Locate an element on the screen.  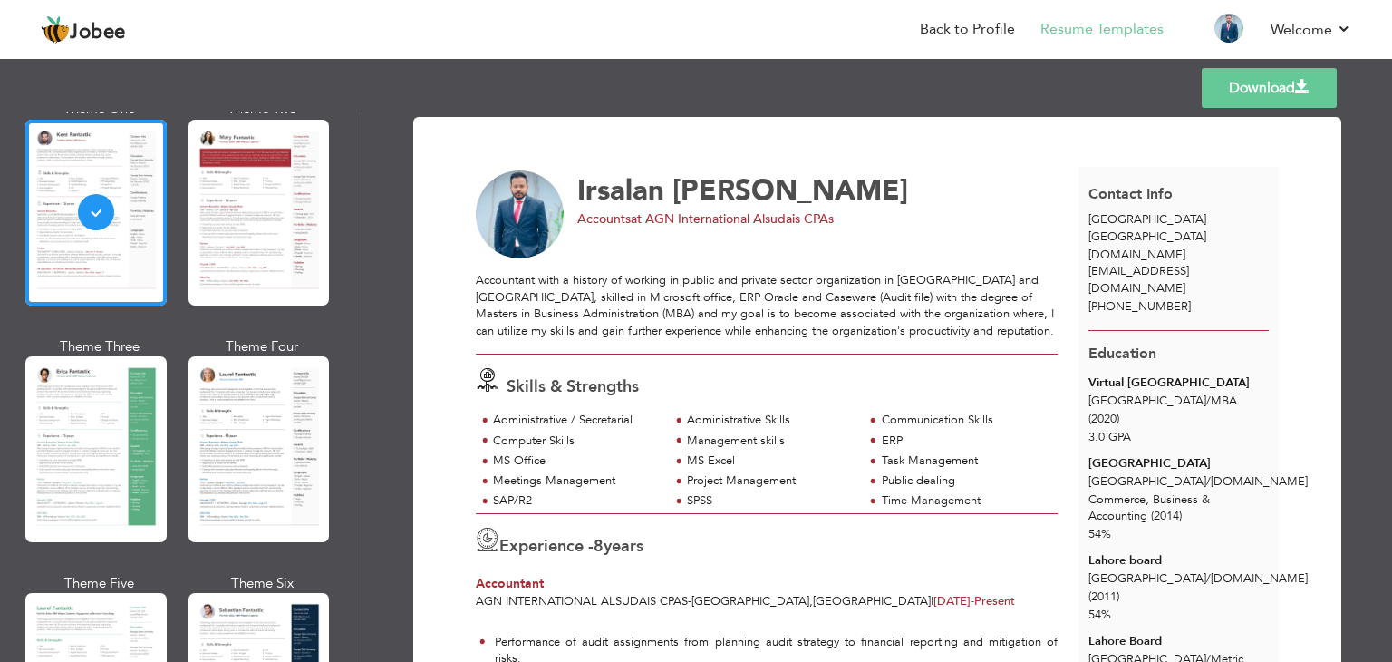
span: Accountant is located at coordinates (509, 583).